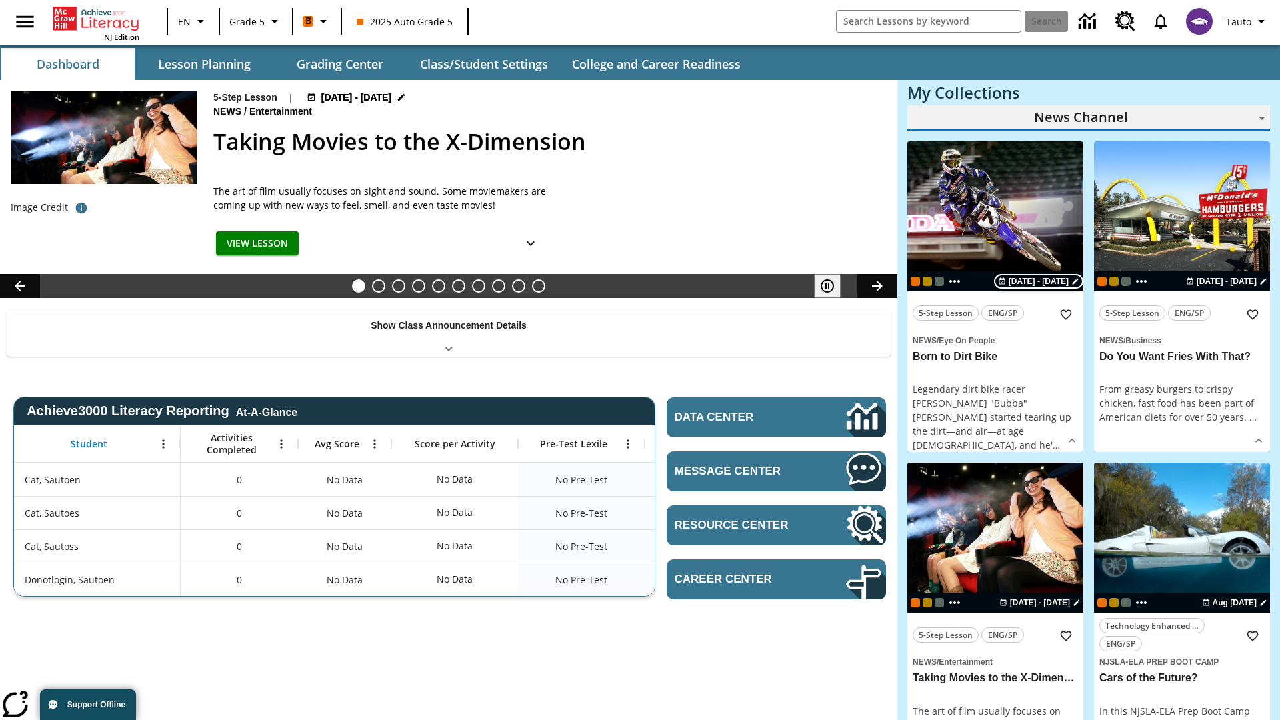  What do you see at coordinates (256, 21) in the screenshot?
I see `button: Grade: Grade 5, Select a grade` at bounding box center [256, 21].